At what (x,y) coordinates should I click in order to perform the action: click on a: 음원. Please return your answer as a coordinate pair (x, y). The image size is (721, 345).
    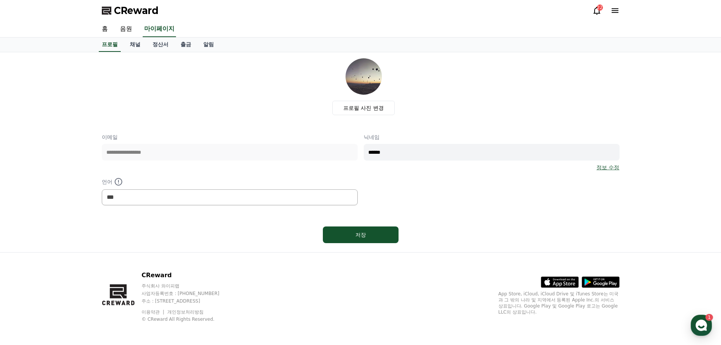
    Looking at the image, I should click on (126, 29).